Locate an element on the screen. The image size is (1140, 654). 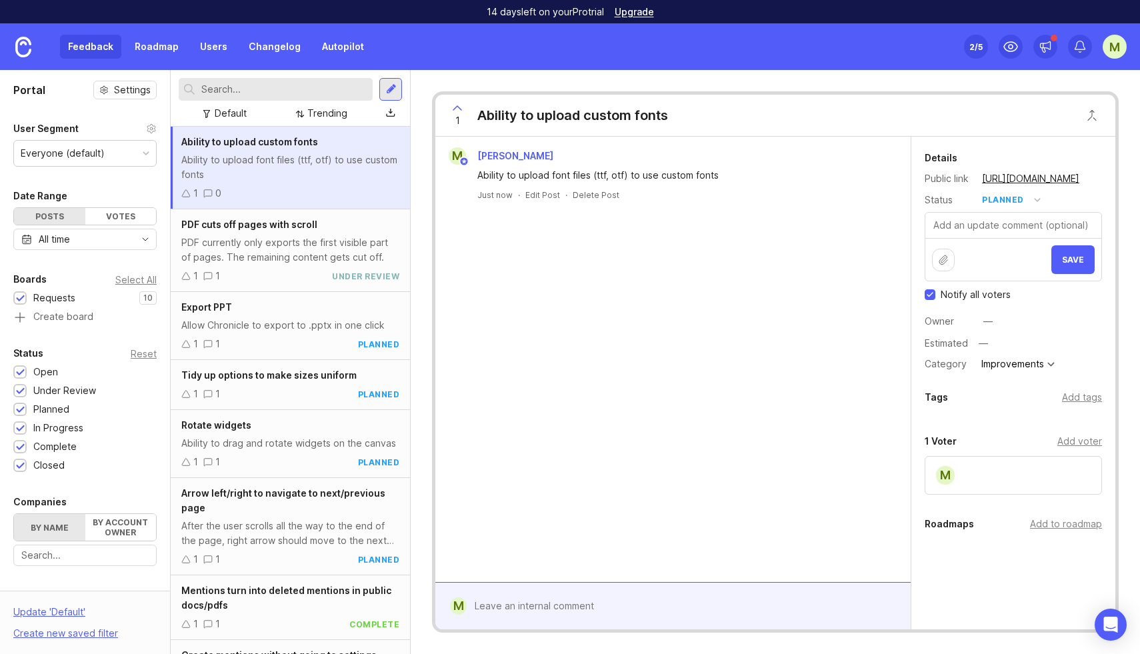
div: Create new saved filter is located at coordinates (65, 633).